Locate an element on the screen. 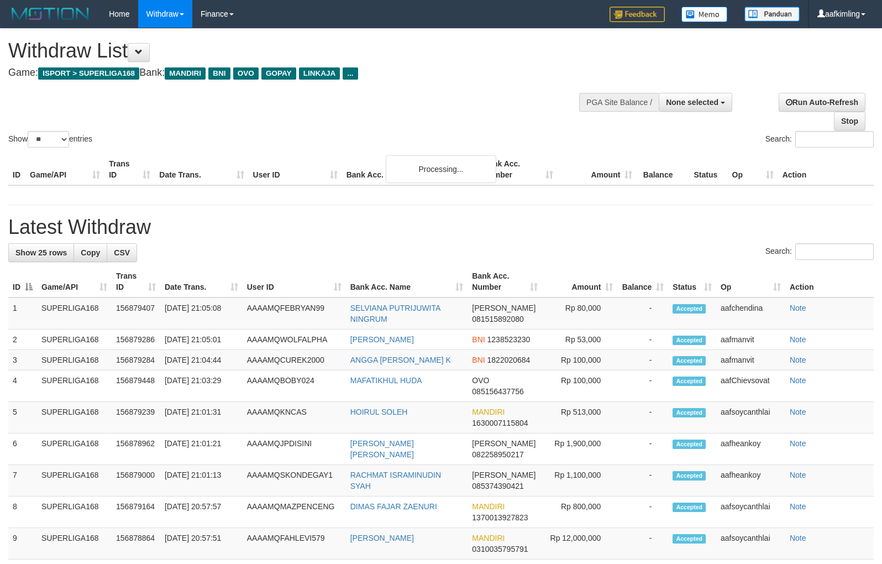 The width and height of the screenshot is (882, 564). select: Showentries is located at coordinates (48, 139).